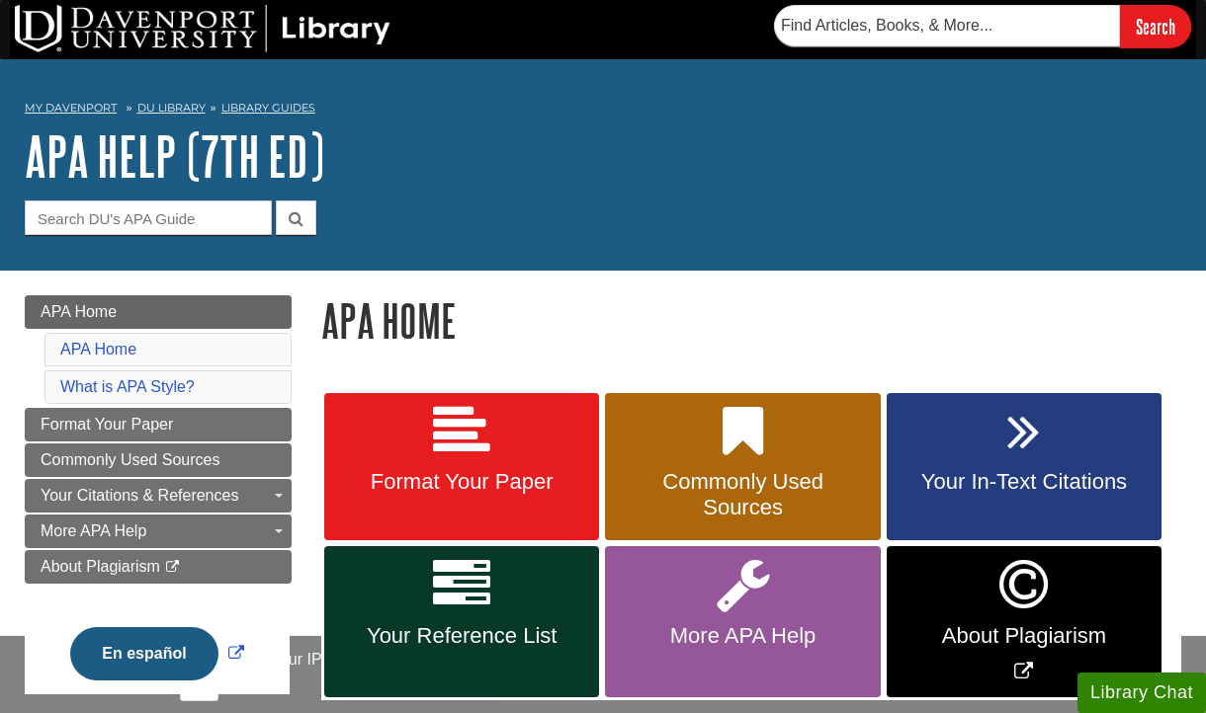 The height and width of the screenshot is (713, 1206). I want to click on a: About Plagiarism, so click(158, 567).